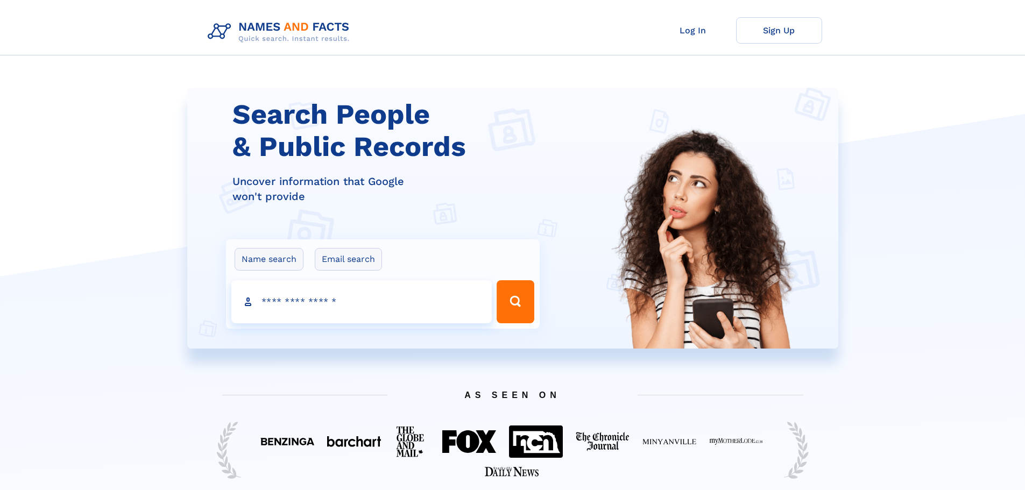 The width and height of the screenshot is (1025, 490). I want to click on img: Featured on The Globe And Mail, so click(412, 442).